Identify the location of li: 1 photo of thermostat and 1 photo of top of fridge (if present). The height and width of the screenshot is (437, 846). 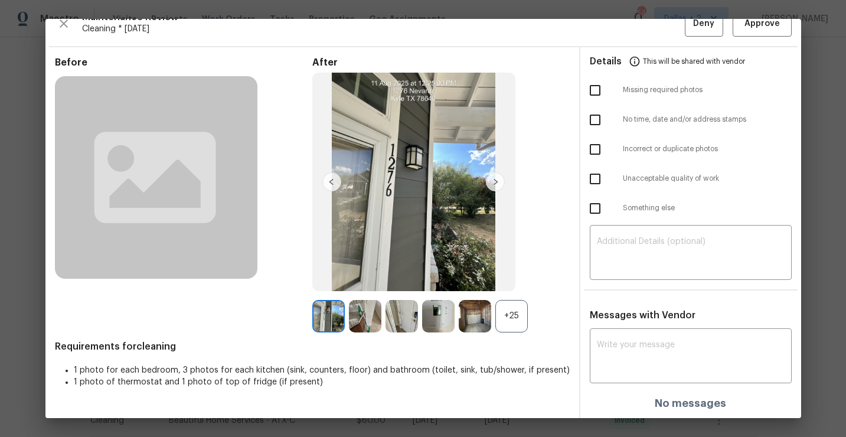
(322, 382).